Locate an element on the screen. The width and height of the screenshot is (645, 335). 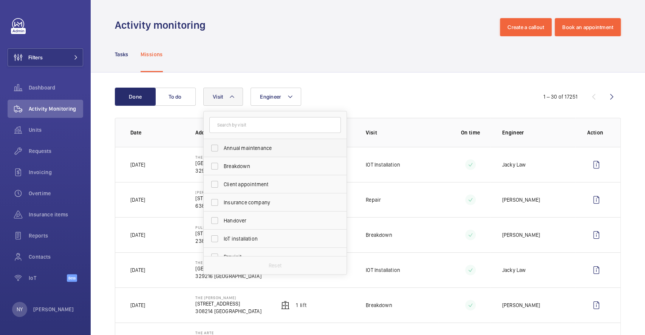
span: Client appointment is located at coordinates (276, 184).